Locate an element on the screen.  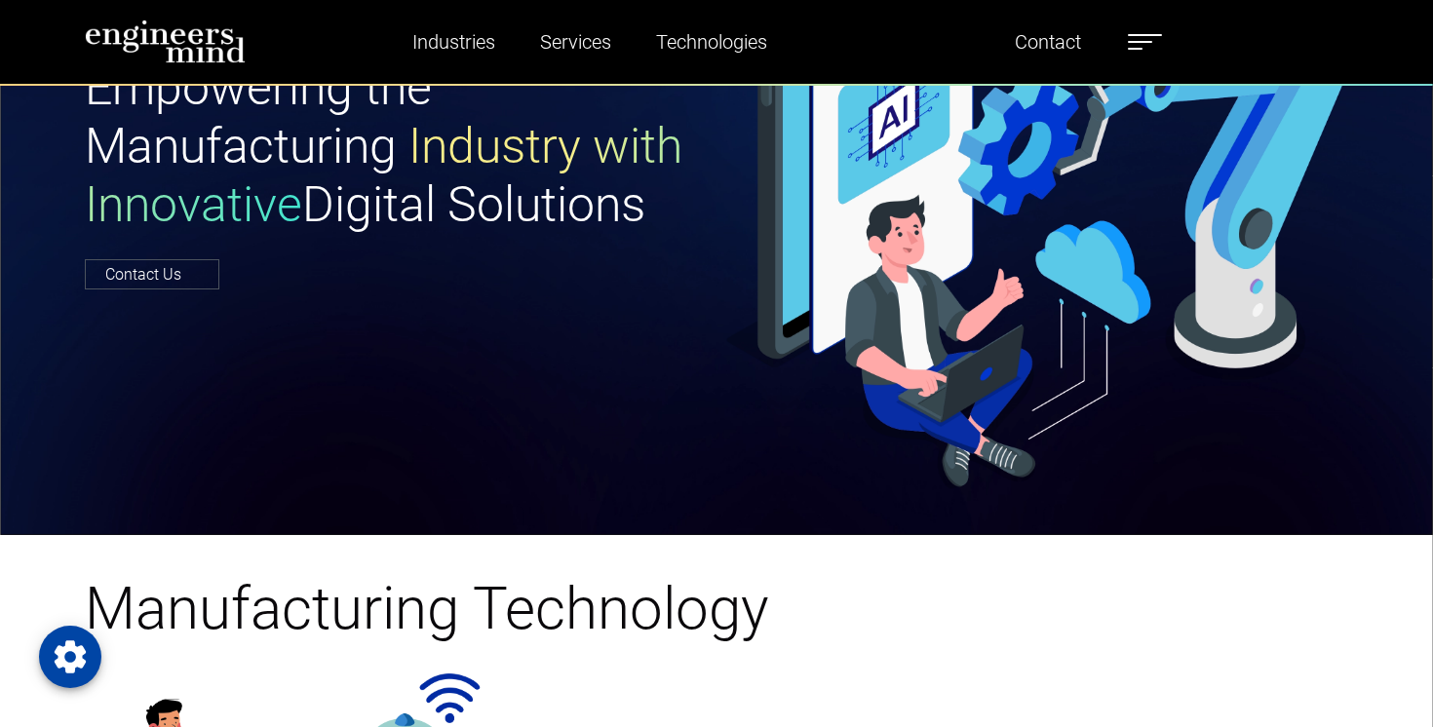
img: logo is located at coordinates (165, 41).